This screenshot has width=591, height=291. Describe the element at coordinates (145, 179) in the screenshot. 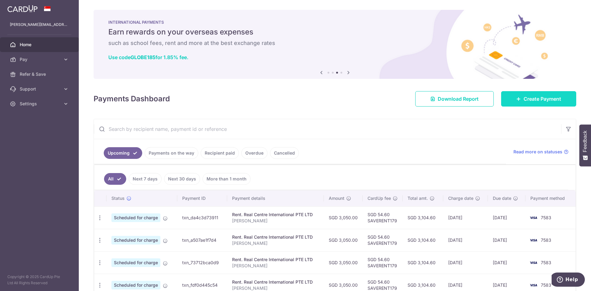

I see `a: Next 7 days` at that location.